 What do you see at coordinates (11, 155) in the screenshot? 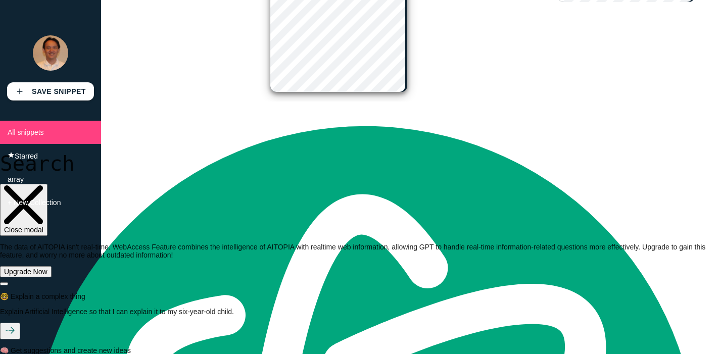
I see `i: star` at bounding box center [11, 155].